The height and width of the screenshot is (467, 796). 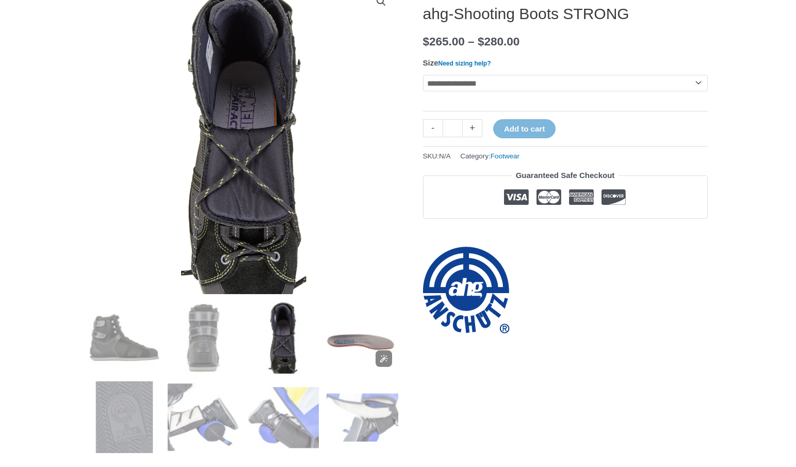 What do you see at coordinates (203, 337) in the screenshot?
I see `img: ahg-Shooting Boots STRONG - Image 2` at bounding box center [203, 337].